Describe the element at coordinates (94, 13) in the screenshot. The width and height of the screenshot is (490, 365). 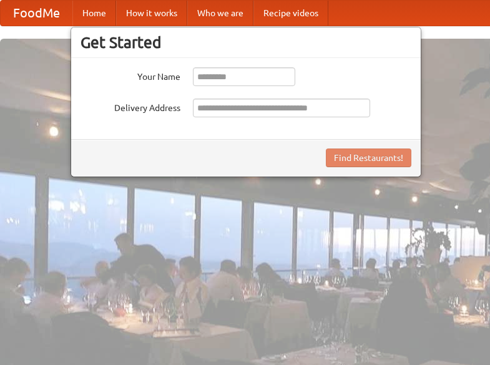
I see `a: Home` at that location.